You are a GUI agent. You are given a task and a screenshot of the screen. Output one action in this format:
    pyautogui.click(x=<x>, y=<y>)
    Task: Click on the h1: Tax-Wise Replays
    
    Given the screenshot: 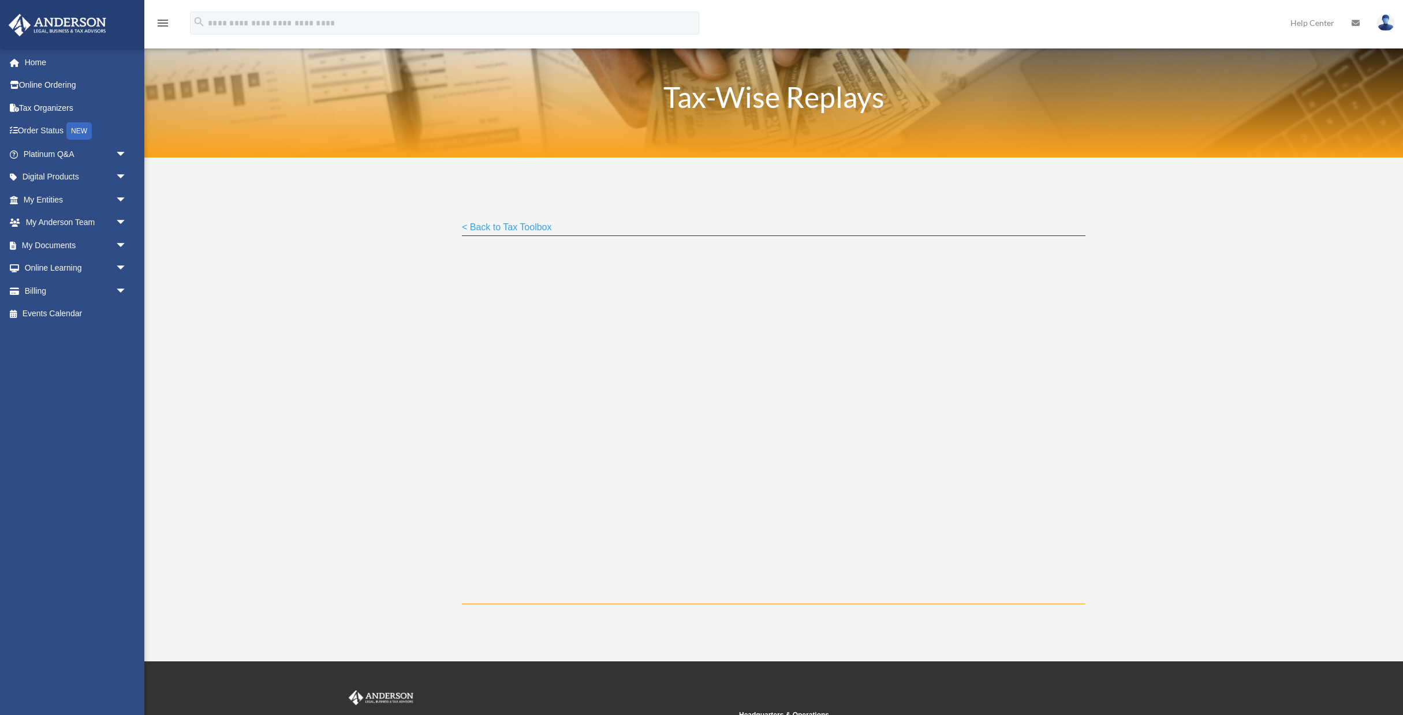 What is the action you would take?
    pyautogui.click(x=773, y=100)
    